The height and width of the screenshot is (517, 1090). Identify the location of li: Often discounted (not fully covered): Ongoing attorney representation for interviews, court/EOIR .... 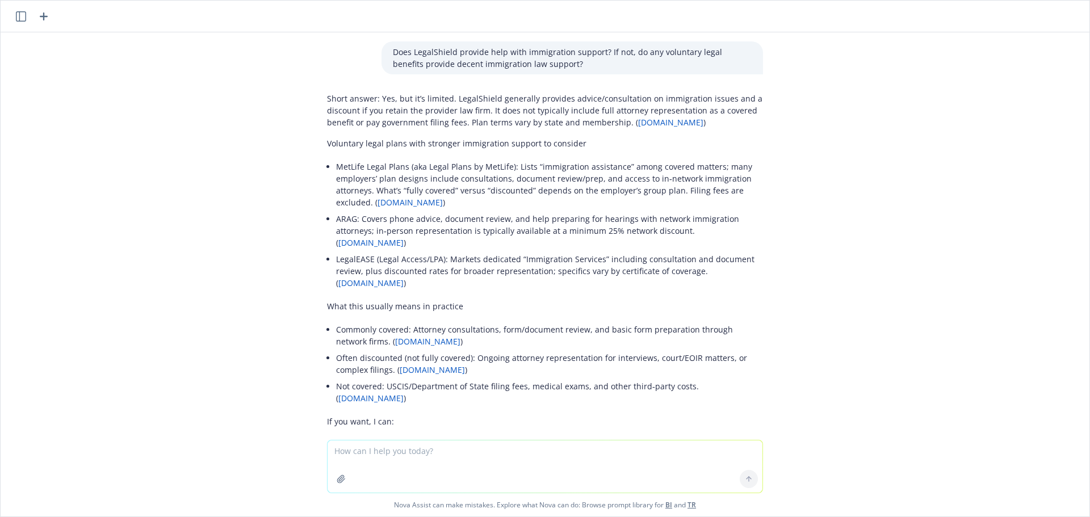
(549, 364).